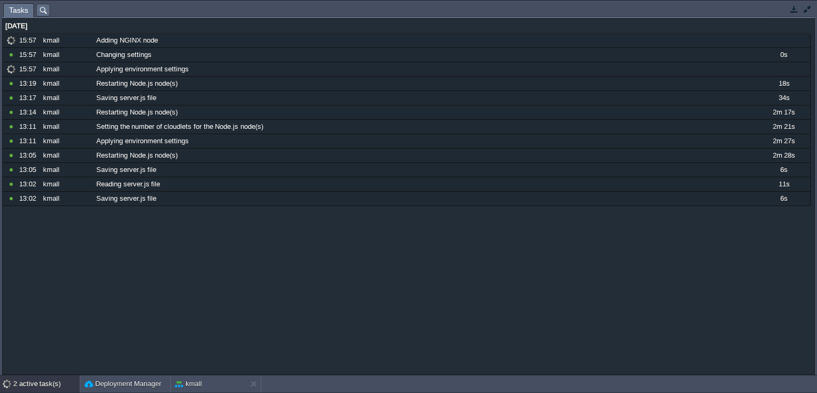 This screenshot has width=817, height=393. I want to click on div: 18s, so click(783, 84).